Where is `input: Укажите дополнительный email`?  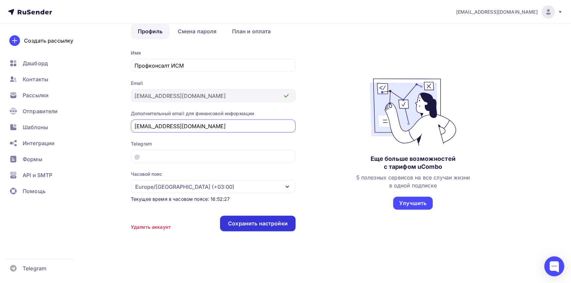
input: Укажите дополнительный email is located at coordinates (213, 126).